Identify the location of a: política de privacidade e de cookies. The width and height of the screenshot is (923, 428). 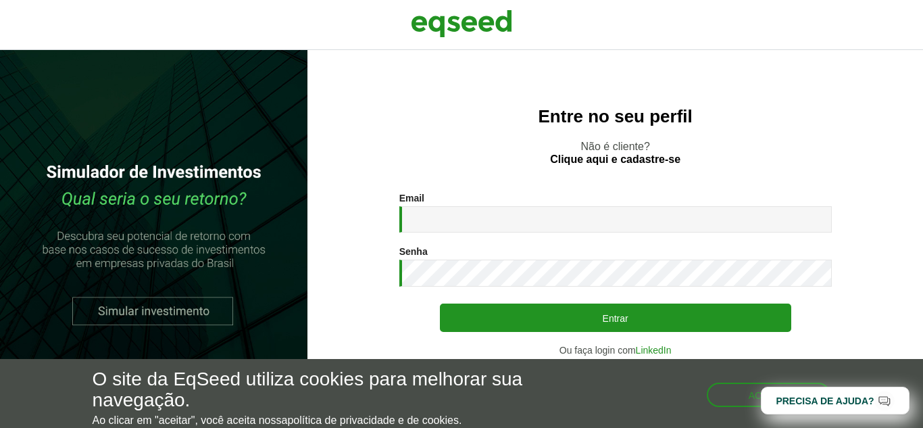
(373, 420).